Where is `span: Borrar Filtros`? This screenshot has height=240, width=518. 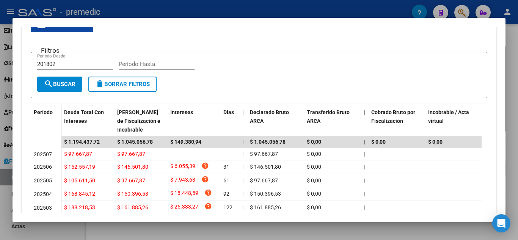 span: Borrar Filtros is located at coordinates (123, 84).